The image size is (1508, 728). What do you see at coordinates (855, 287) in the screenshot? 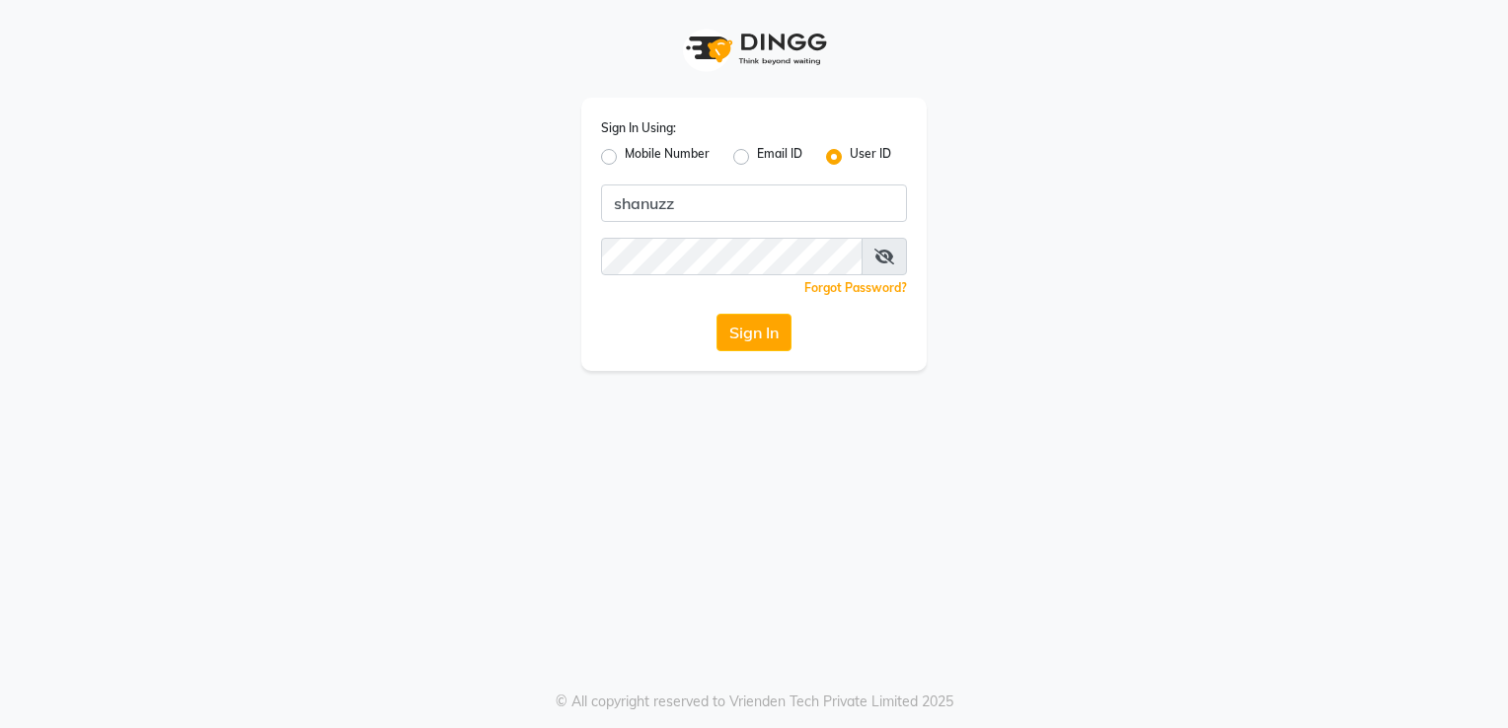
I see `a: Forgot Password?` at bounding box center [855, 287].